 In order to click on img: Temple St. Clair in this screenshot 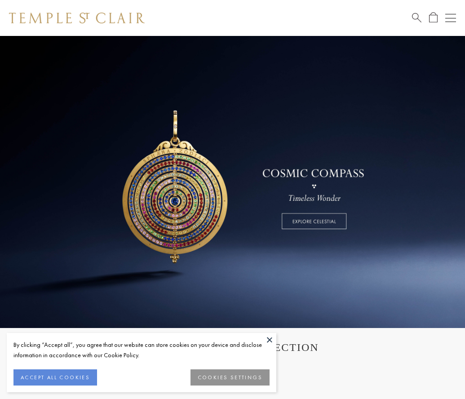, I will do `click(77, 18)`.